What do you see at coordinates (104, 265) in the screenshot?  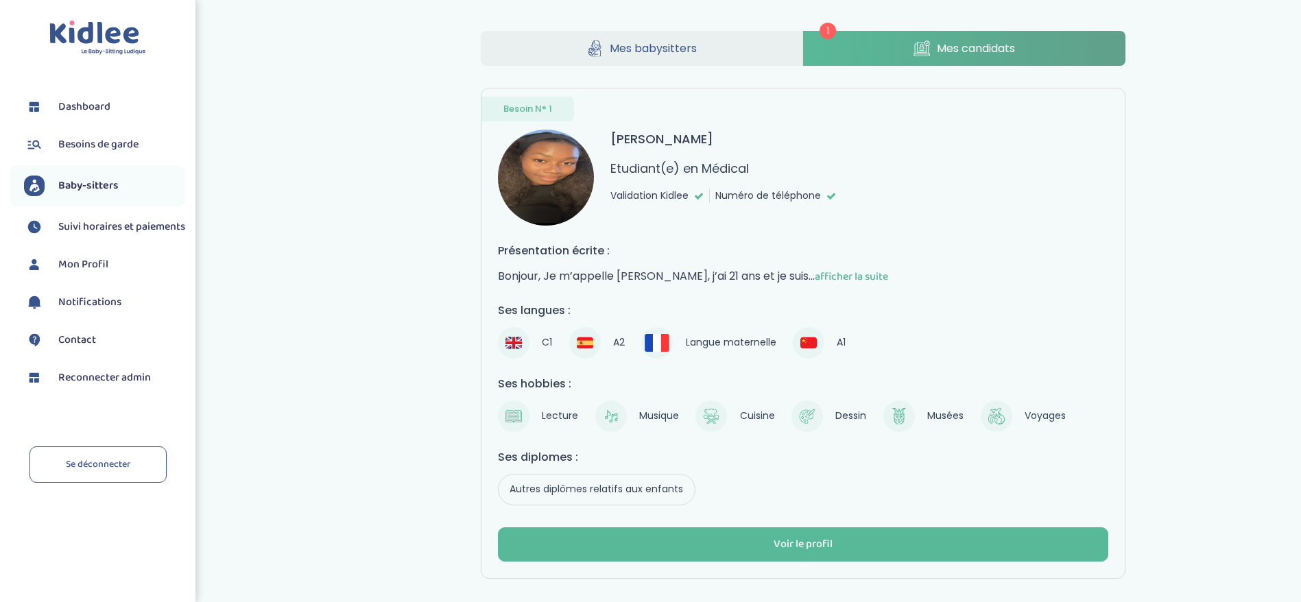 I see `a: Mon Profil` at bounding box center [104, 265].